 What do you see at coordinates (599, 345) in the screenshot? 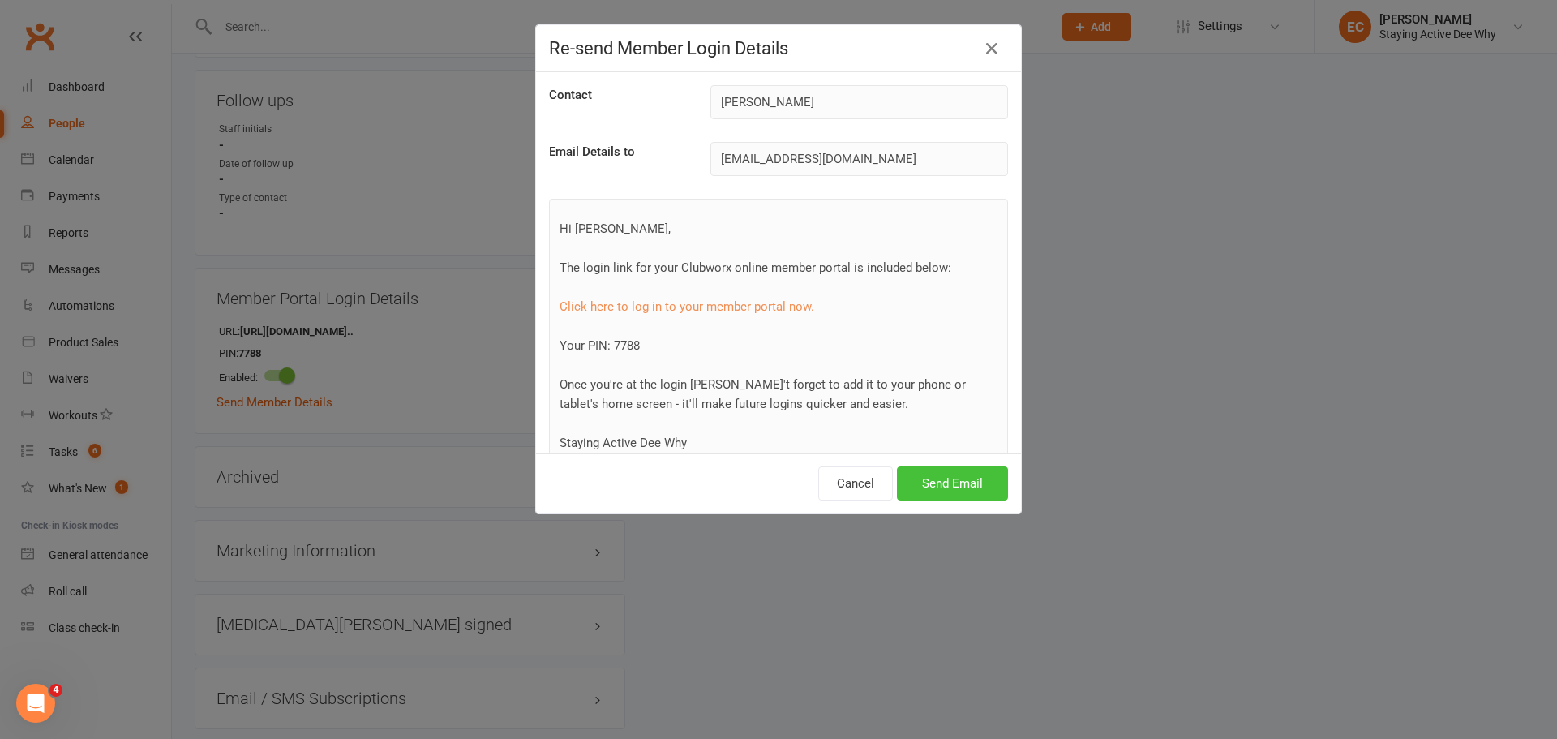
I see `span: Your PIN: 7788` at bounding box center [599, 345].